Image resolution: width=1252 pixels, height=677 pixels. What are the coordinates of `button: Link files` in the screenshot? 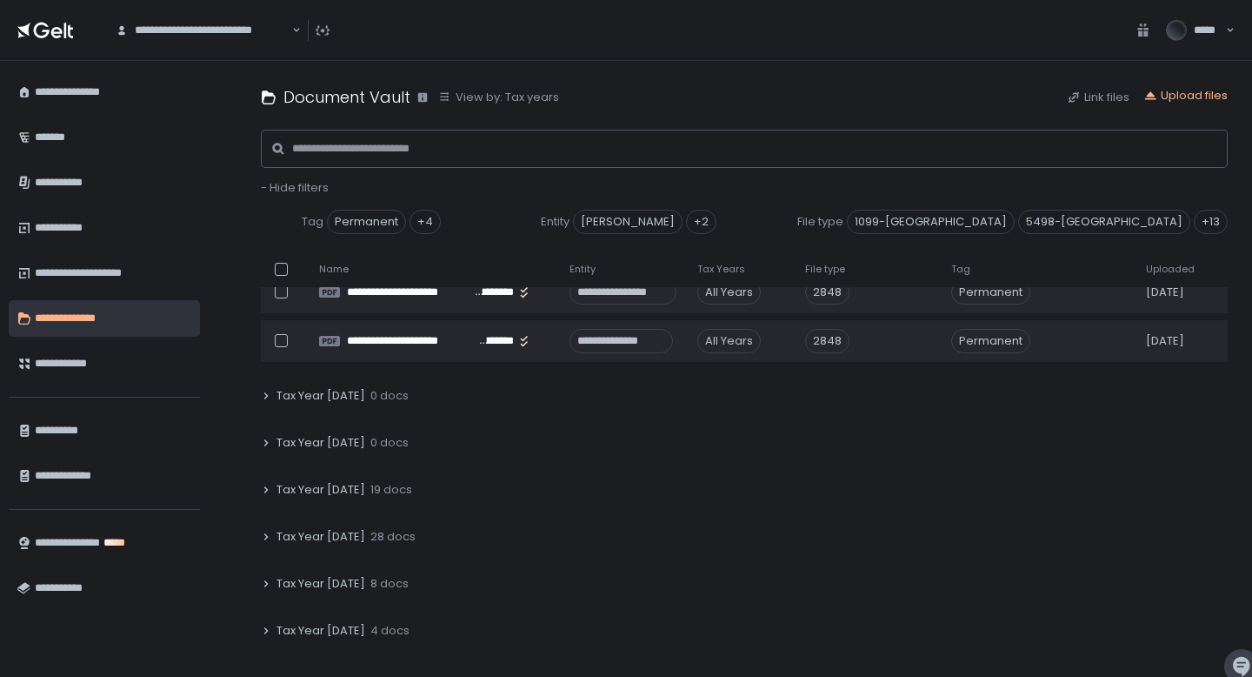 It's located at (1098, 97).